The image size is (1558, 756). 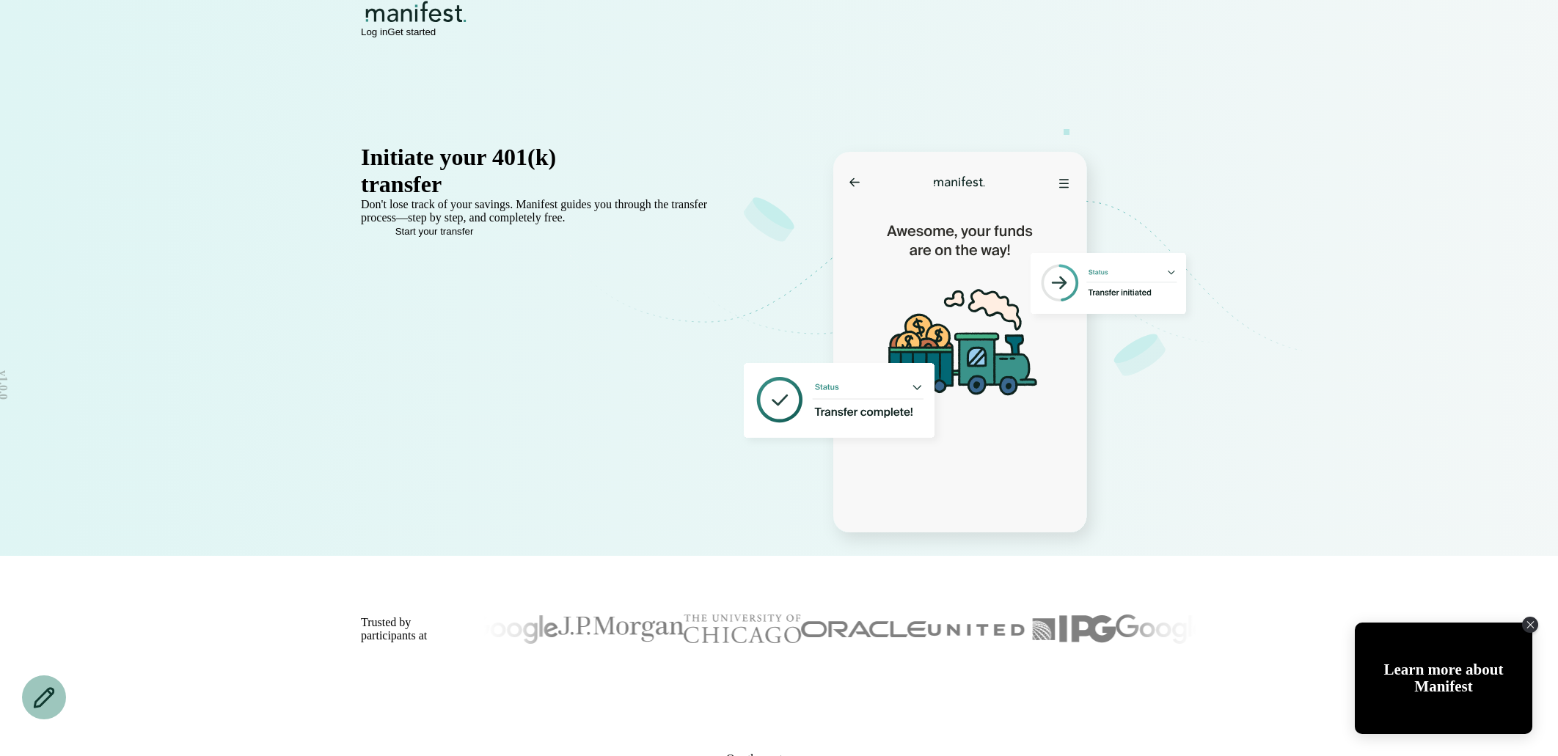 What do you see at coordinates (1444, 679) in the screenshot?
I see `div: Tolstoy bubble widget` at bounding box center [1444, 679].